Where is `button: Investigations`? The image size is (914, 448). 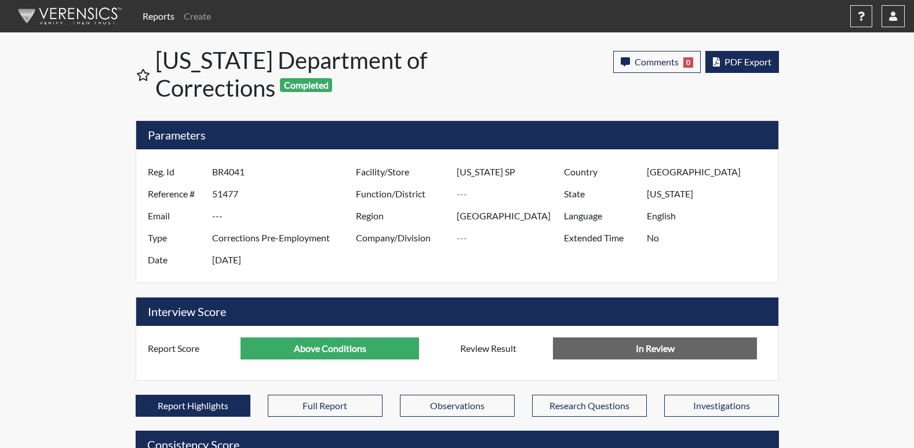 button: Investigations is located at coordinates (721, 406).